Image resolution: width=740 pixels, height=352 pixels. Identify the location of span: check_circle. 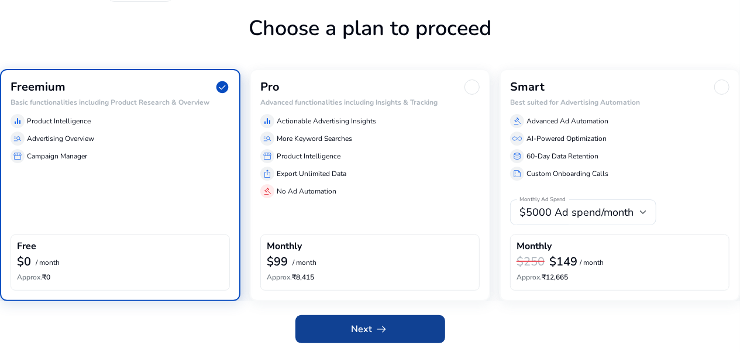
(222, 87).